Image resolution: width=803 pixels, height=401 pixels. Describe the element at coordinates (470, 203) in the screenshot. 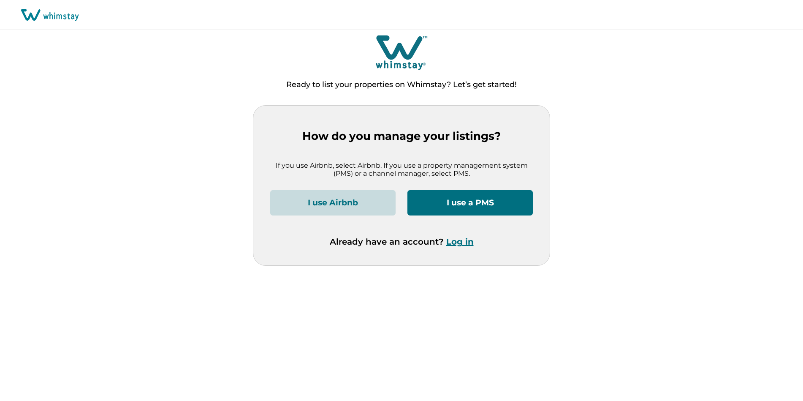

I see `button: I use a PMS` at that location.